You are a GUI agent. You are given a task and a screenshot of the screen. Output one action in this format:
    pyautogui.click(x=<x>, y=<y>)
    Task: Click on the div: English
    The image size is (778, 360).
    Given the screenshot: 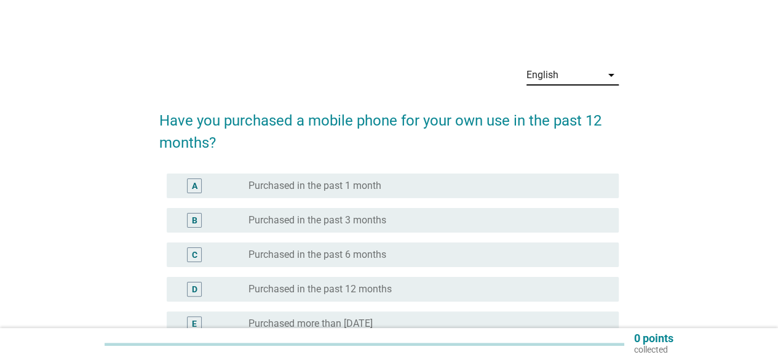 What is the action you would take?
    pyautogui.click(x=542, y=75)
    